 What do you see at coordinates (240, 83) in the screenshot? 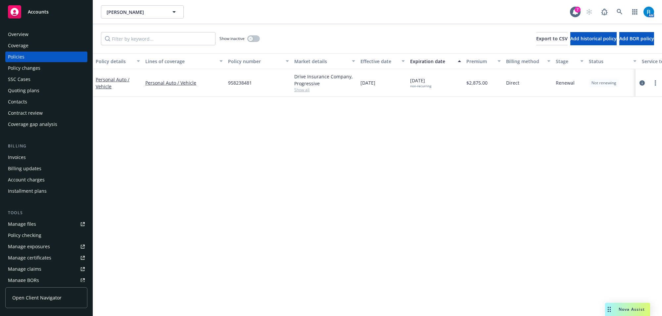
I see `span: 958238481` at bounding box center [240, 83].